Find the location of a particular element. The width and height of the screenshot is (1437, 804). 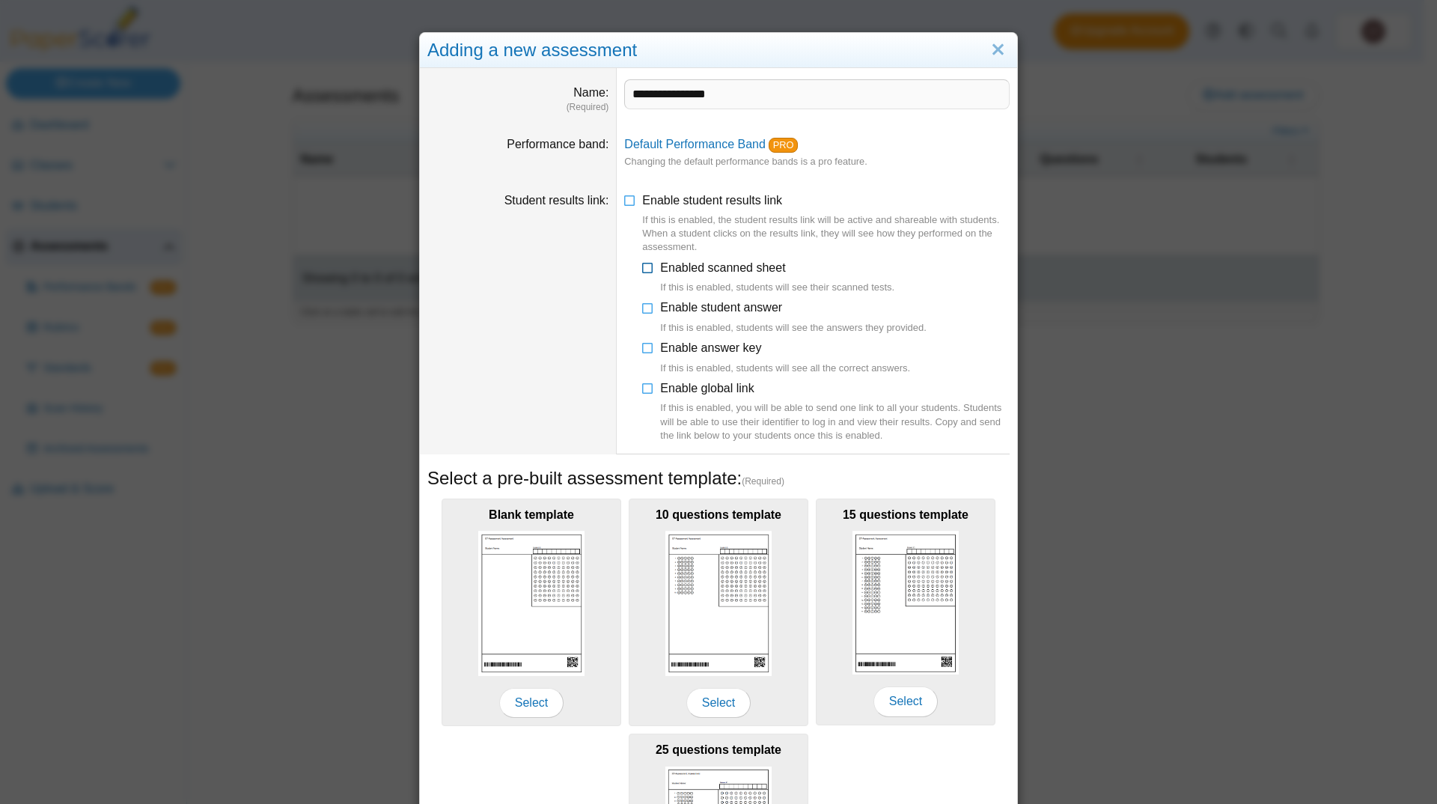

span: (Required) is located at coordinates (763, 481).